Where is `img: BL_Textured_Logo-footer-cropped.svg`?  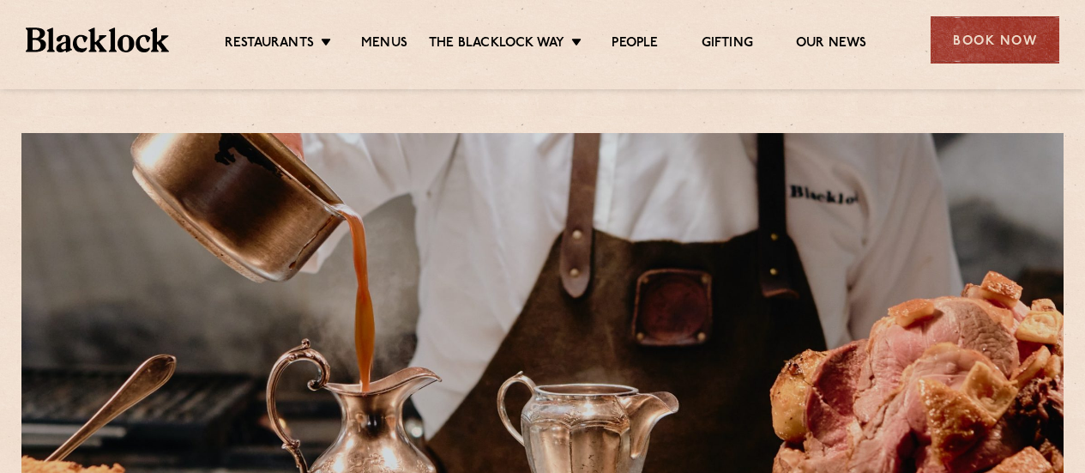 img: BL_Textured_Logo-footer-cropped.svg is located at coordinates (97, 39).